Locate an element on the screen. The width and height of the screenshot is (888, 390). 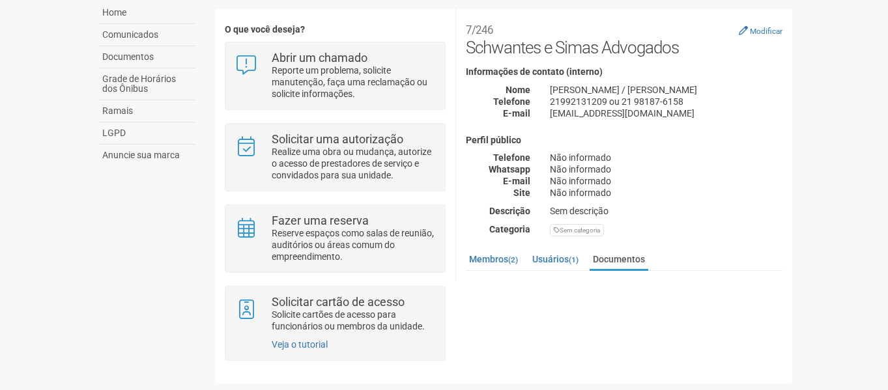
strong: Whatsapp is located at coordinates (510, 169).